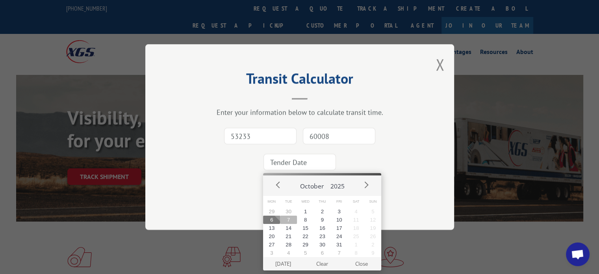 This screenshot has width=599, height=274. I want to click on input: Dest. Zip, so click(339, 136).